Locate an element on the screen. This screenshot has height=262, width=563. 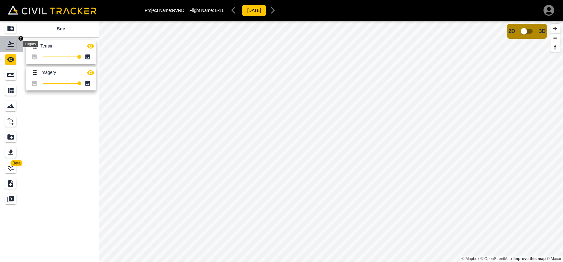
span: 8-11 is located at coordinates (219, 10).